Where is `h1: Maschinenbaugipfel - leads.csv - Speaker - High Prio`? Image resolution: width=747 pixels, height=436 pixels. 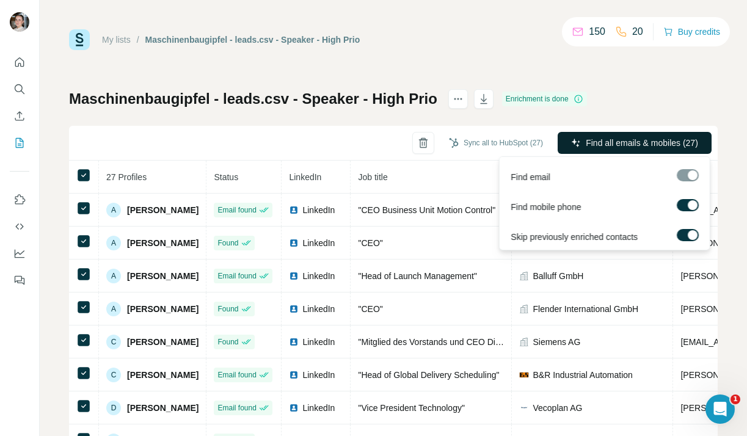
h1: Maschinenbaugipfel - leads.csv - Speaker - High Prio is located at coordinates (253, 99).